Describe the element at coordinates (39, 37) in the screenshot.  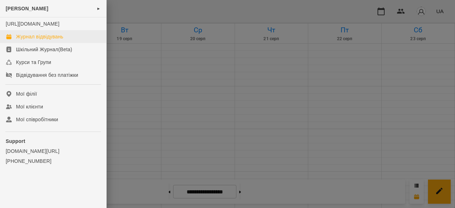
I see `div: Журнал відвідувань` at that location.